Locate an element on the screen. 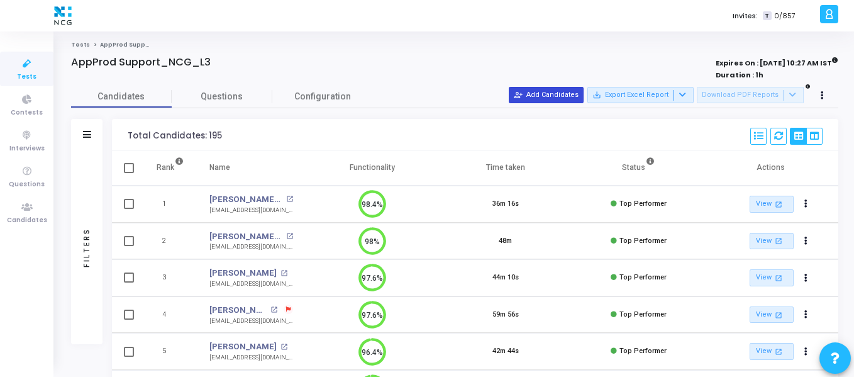 The height and width of the screenshot is (377, 854). button: Export Excel Report is located at coordinates (640, 95).